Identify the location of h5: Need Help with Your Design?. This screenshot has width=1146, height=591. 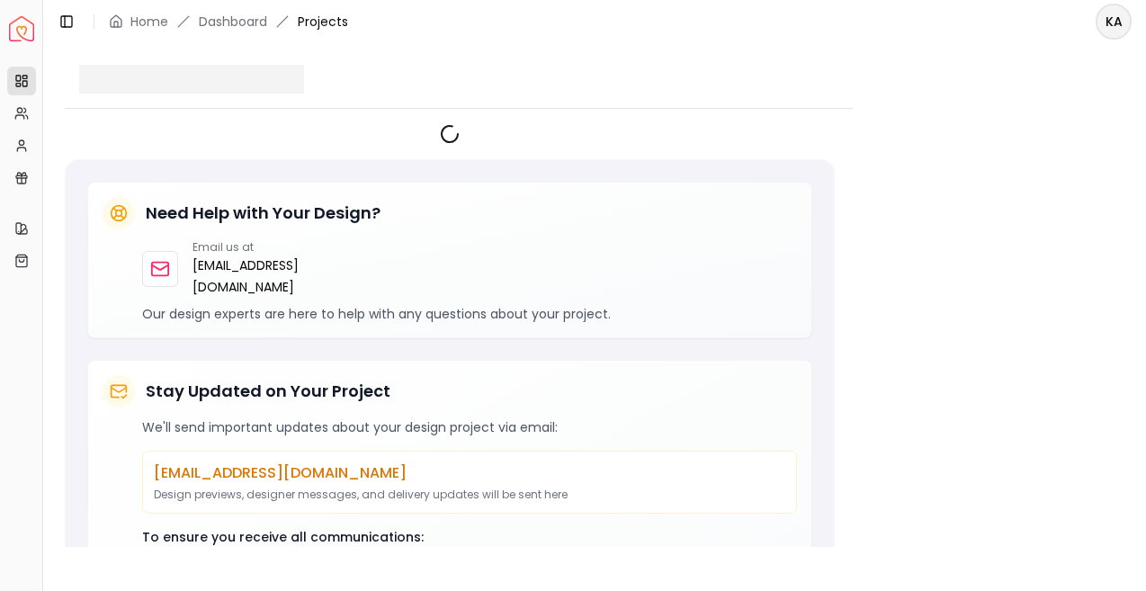
(263, 213).